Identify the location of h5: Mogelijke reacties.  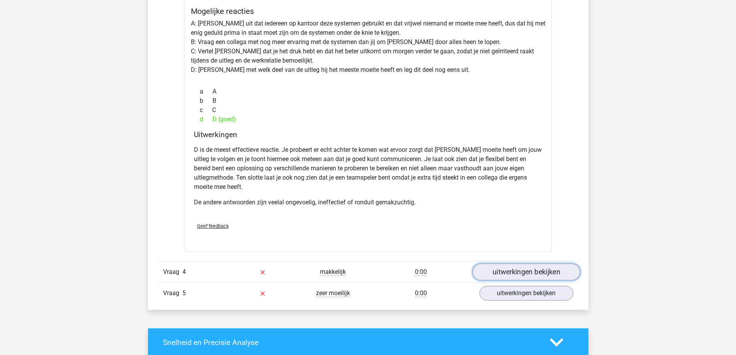
(368, 11).